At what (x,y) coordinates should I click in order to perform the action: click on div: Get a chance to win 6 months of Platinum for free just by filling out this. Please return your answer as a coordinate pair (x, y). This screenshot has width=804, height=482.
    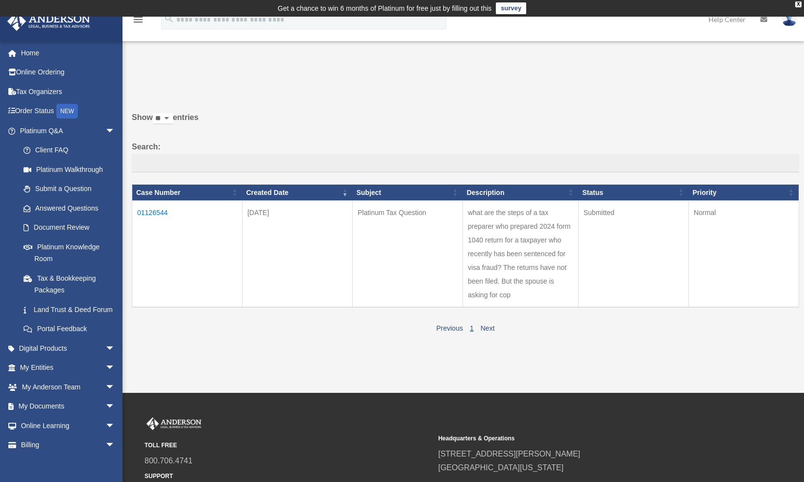
    Looking at the image, I should click on (384, 8).